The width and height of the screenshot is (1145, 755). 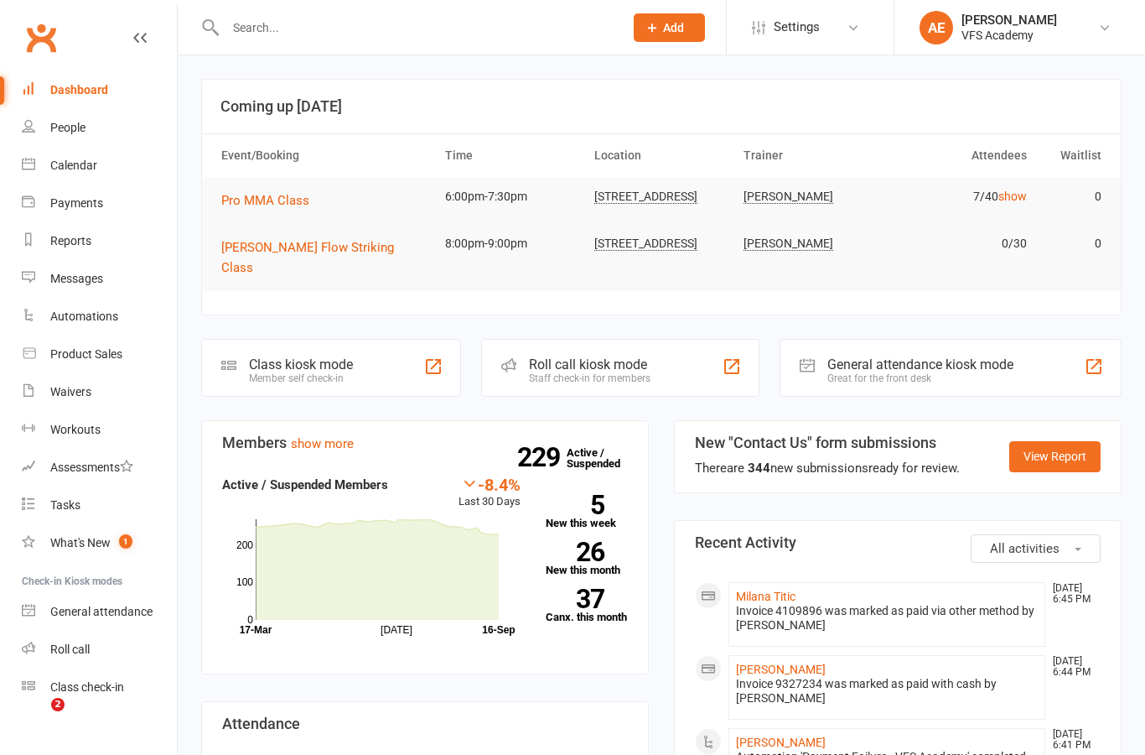 I want to click on a: General attendance kiosk mode, so click(x=99, y=611).